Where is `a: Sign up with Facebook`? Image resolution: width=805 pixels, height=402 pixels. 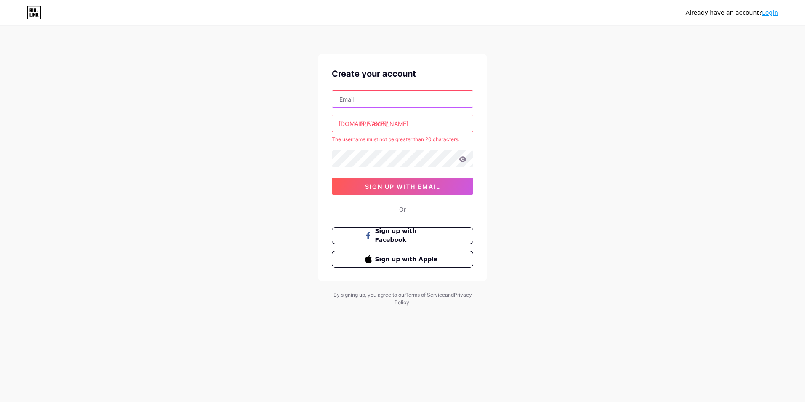 a: Sign up with Facebook is located at coordinates (403, 235).